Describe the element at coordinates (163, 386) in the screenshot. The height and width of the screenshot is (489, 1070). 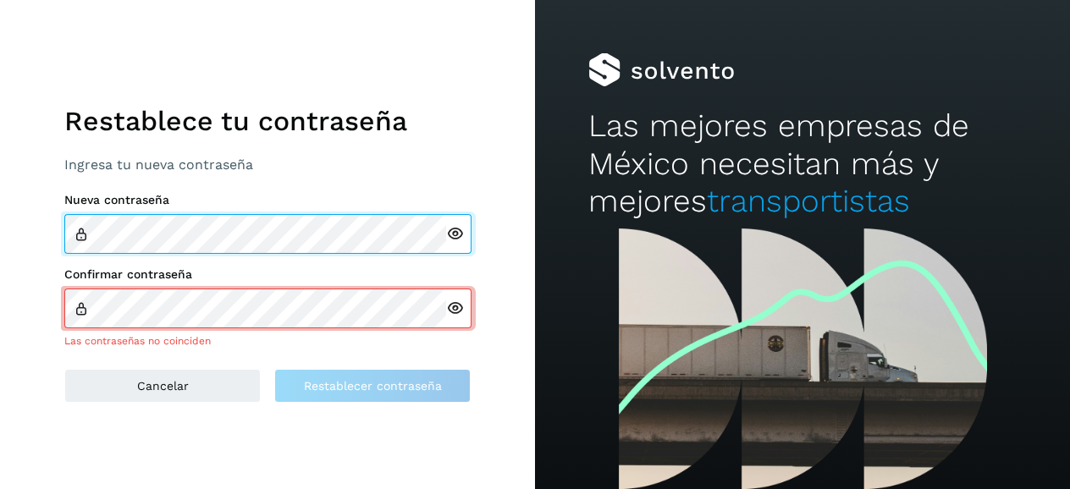
I see `span: Cancelar` at that location.